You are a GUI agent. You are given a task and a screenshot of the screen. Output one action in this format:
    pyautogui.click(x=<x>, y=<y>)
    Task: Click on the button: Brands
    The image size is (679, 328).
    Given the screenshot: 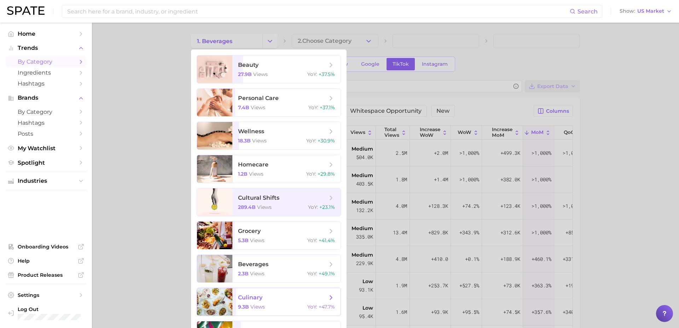 What is the action you would take?
    pyautogui.click(x=46, y=98)
    